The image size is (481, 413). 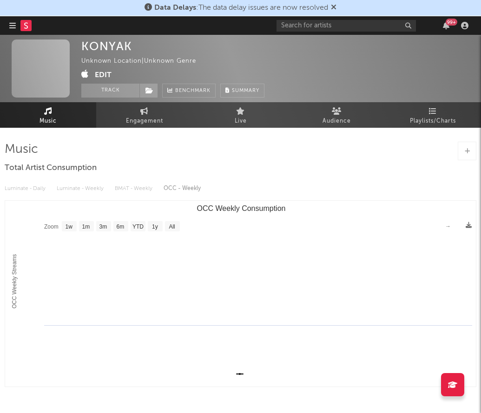 I want to click on a: Benchmark, so click(x=189, y=91).